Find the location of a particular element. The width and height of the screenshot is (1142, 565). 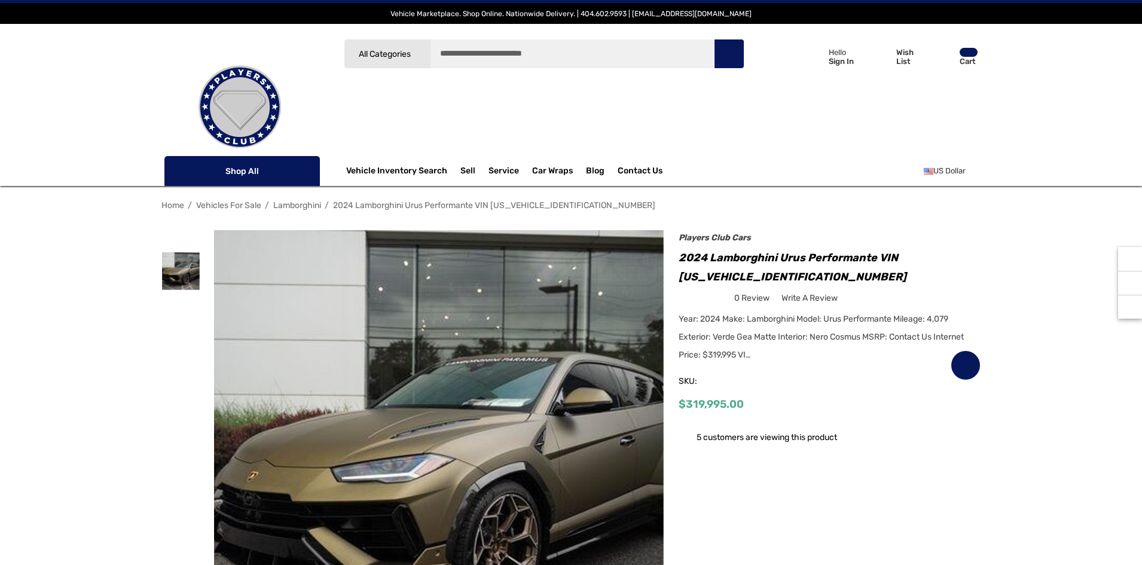

nav: Breadcrumb is located at coordinates (571, 205).